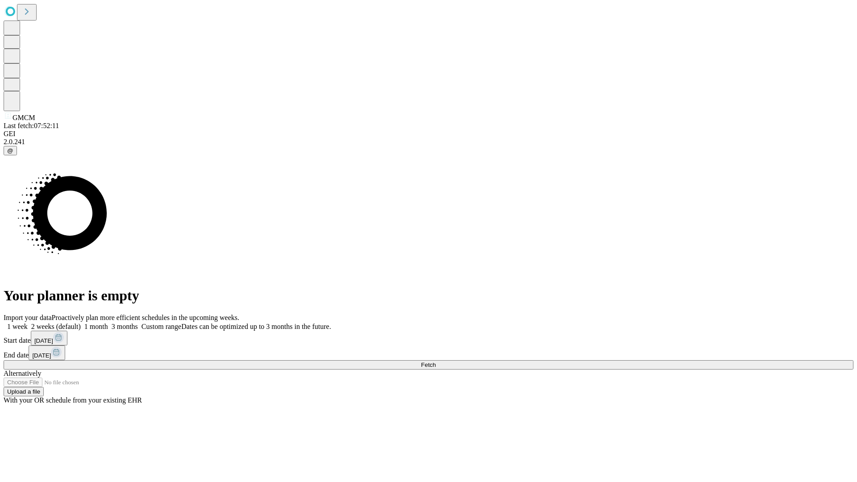 Image resolution: width=857 pixels, height=482 pixels. I want to click on button: Fetch, so click(428, 364).